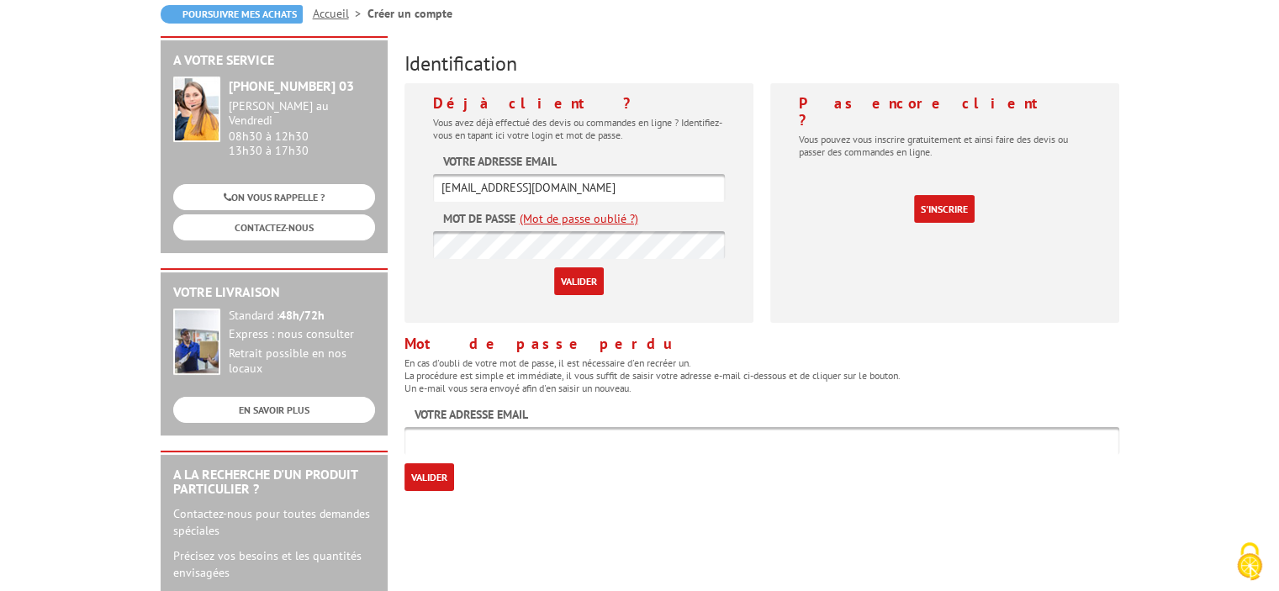 The height and width of the screenshot is (591, 1279). What do you see at coordinates (274, 410) in the screenshot?
I see `a: EN SAVOIR PLUS` at bounding box center [274, 410].